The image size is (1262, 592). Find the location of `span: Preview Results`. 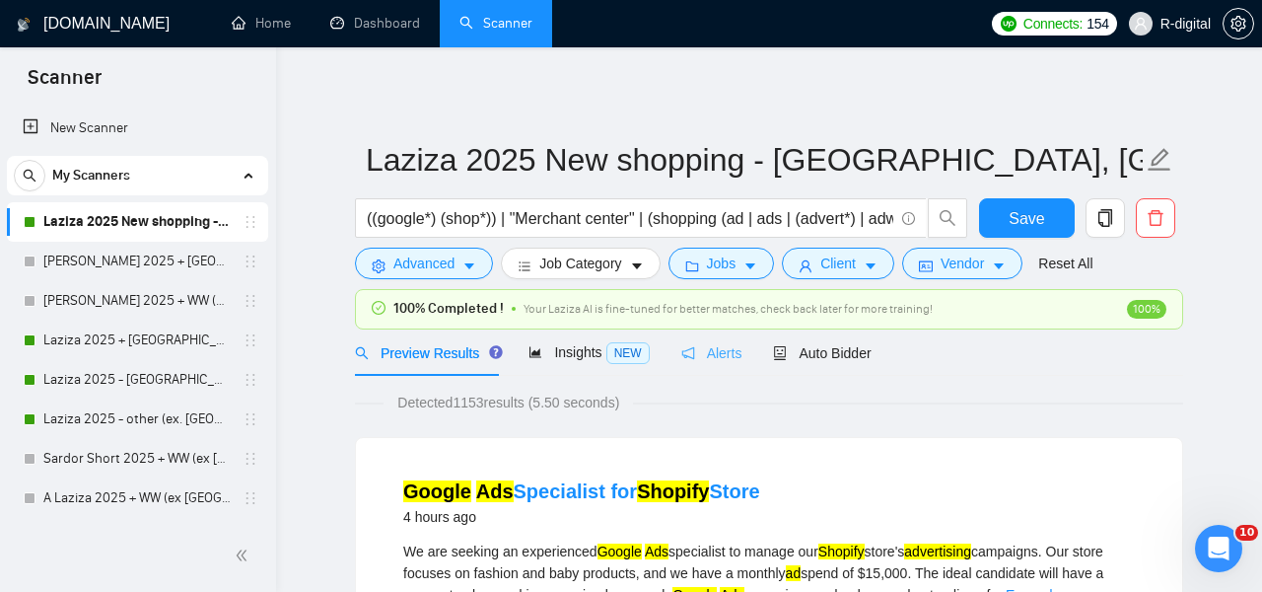

span: Preview Results is located at coordinates (426, 353).